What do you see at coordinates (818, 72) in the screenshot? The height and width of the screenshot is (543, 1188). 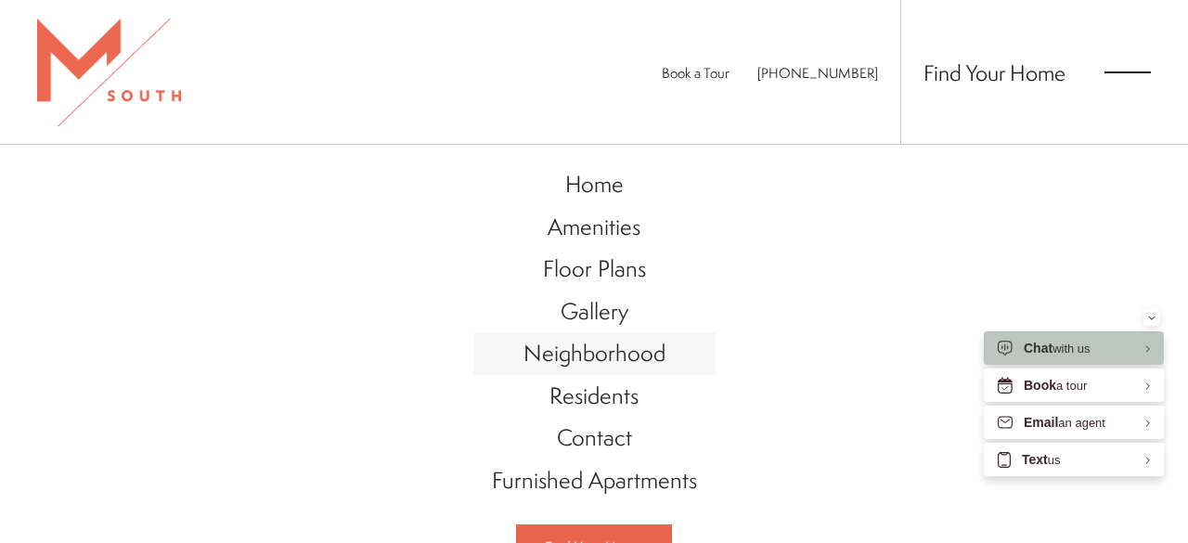 I see `a: Call Us at 813-570-8014` at bounding box center [818, 72].